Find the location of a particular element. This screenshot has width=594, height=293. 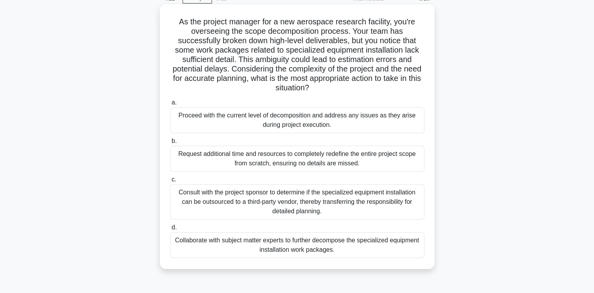

div: Collaborate with subject matter experts to further decompose the specialized equipment installati... is located at coordinates (297, 245).